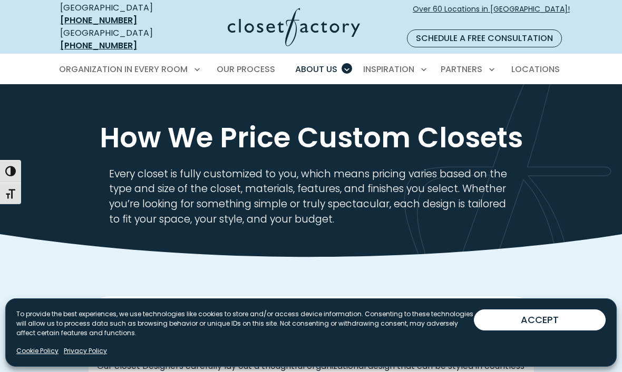  I want to click on span: Locations, so click(535, 69).